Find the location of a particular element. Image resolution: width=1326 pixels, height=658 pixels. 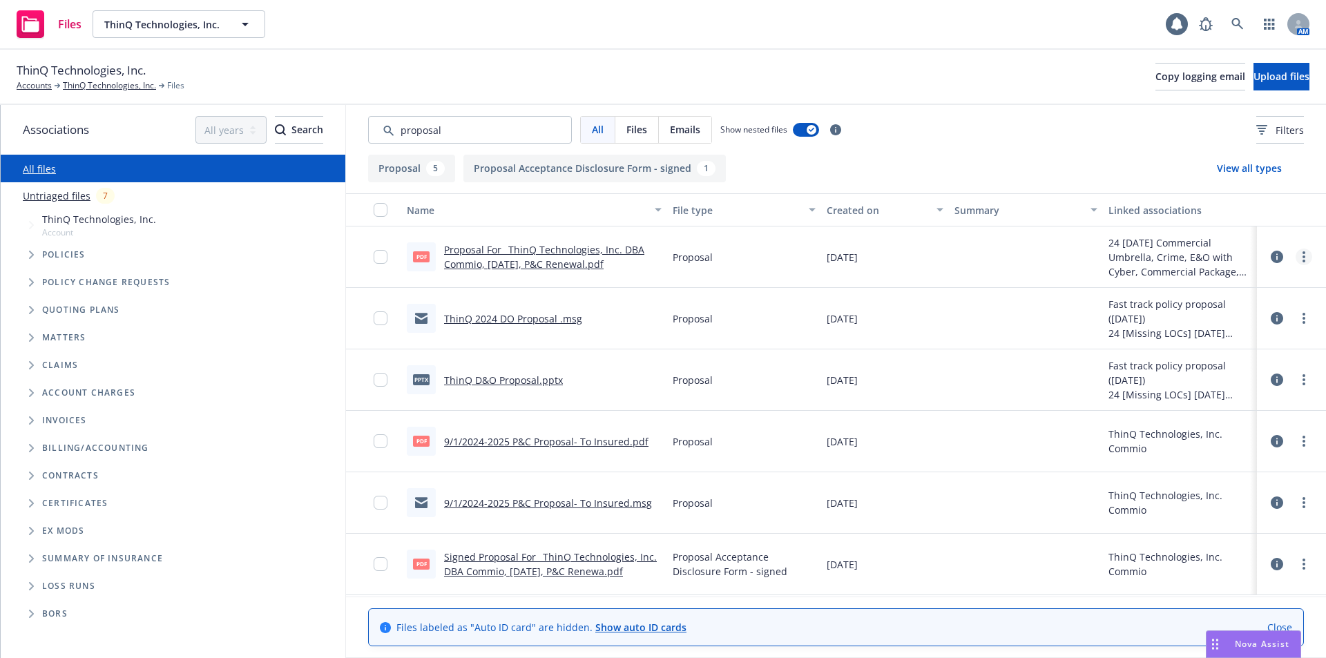

span: Contracts is located at coordinates (70, 476).